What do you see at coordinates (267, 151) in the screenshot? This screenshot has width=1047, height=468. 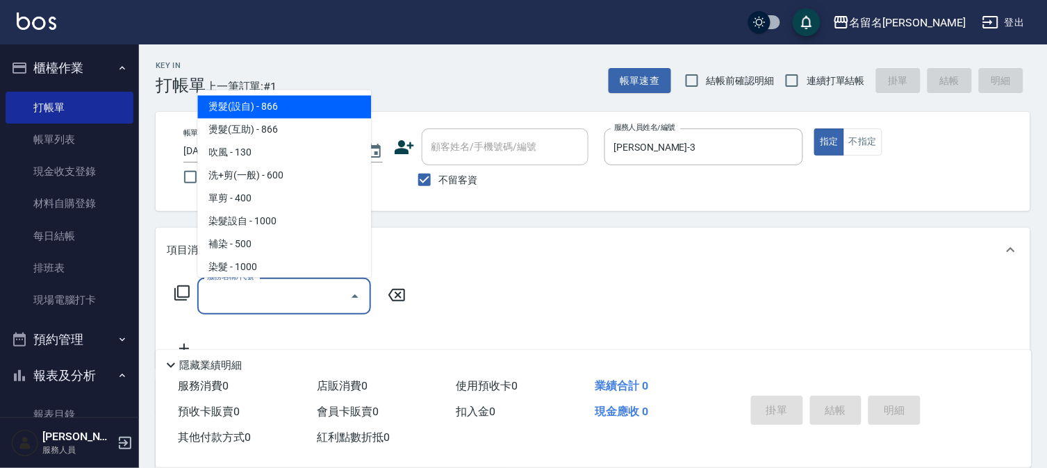 I see `input: YYYY/MM/DD hh:mm` at bounding box center [267, 151].